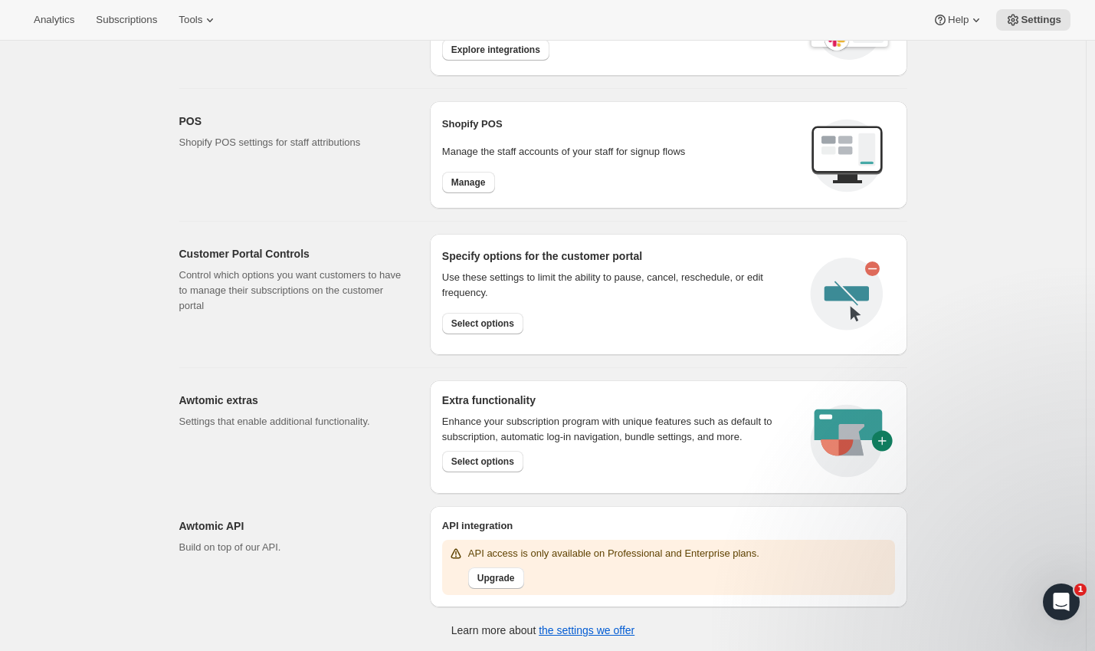  What do you see at coordinates (292, 547) in the screenshot?
I see `p: Build on top of our API.` at bounding box center [292, 547].